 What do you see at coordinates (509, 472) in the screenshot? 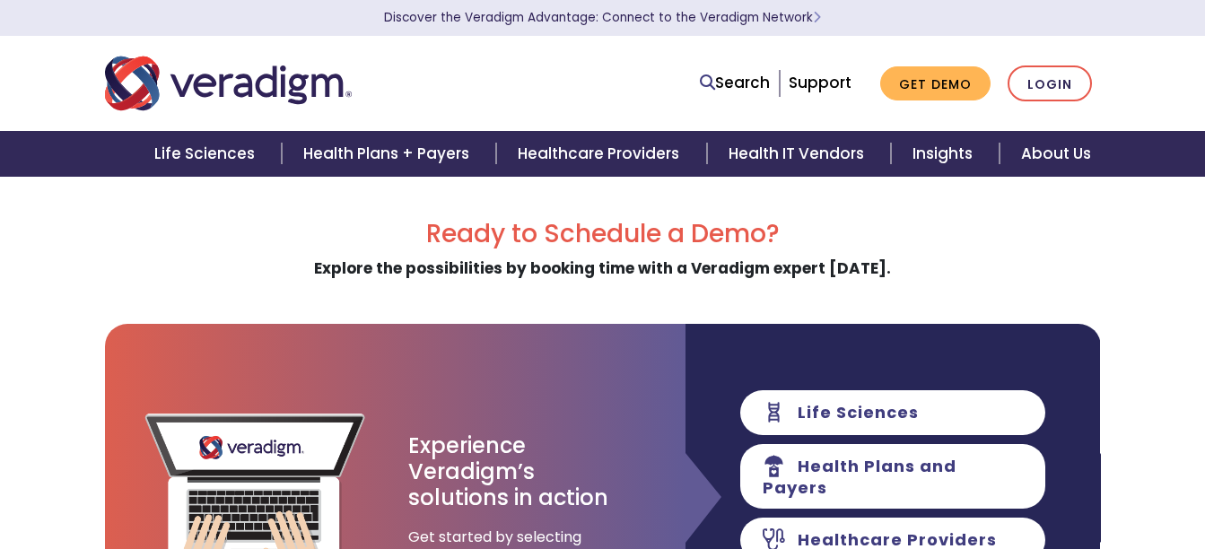
I see `h3: Experience Veradigm’s solutions in action` at bounding box center [509, 472].